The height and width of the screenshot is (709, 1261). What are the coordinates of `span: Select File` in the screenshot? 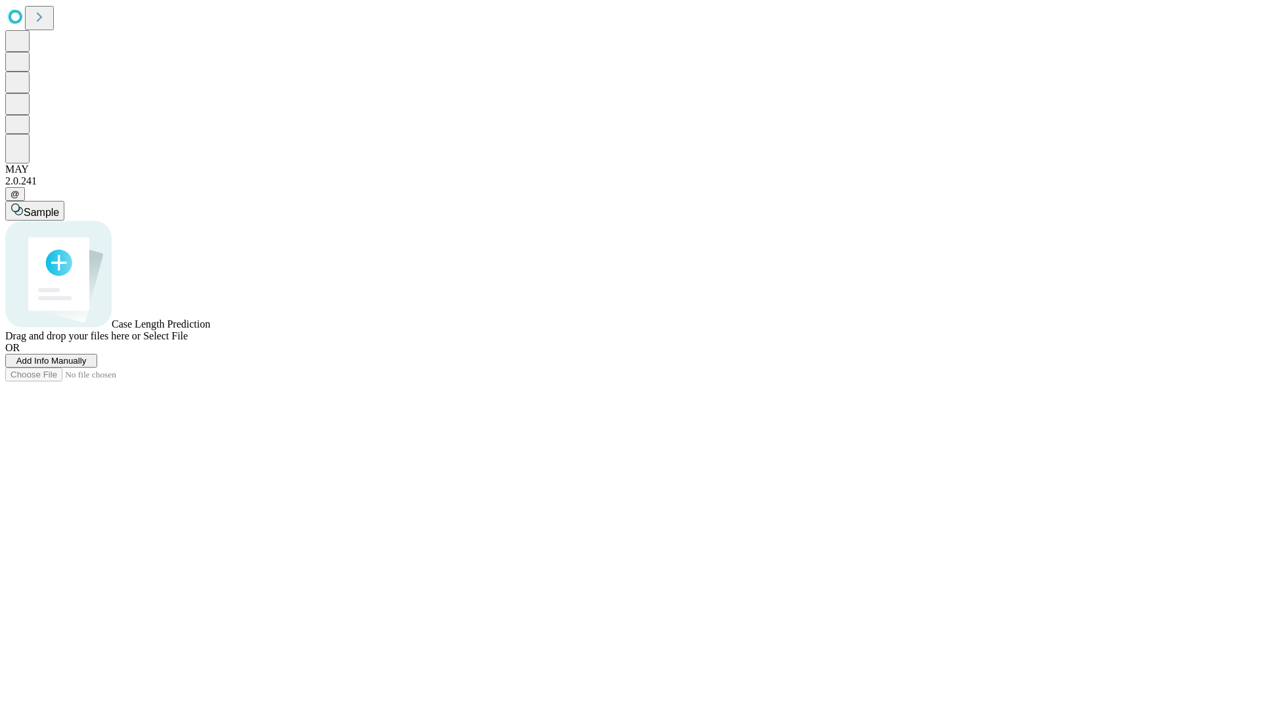 It's located at (166, 336).